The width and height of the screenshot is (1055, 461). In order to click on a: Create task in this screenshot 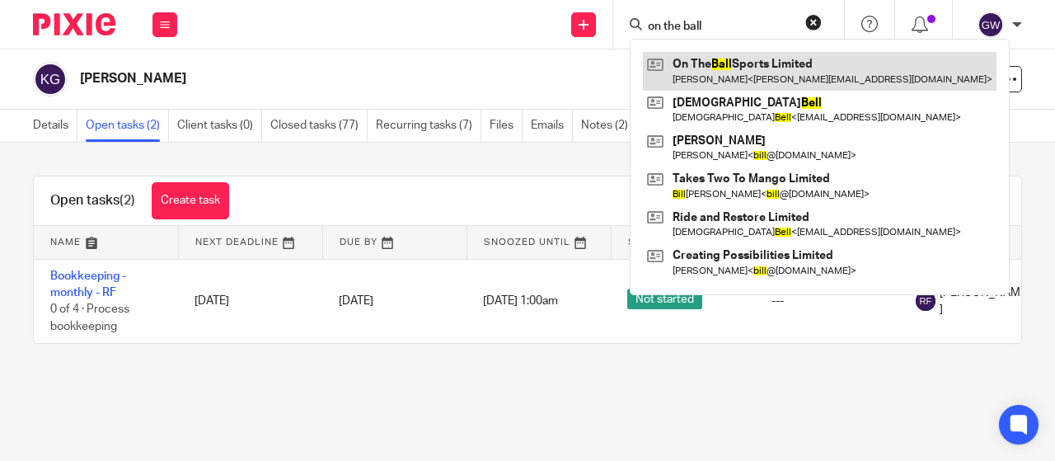, I will do `click(190, 200)`.